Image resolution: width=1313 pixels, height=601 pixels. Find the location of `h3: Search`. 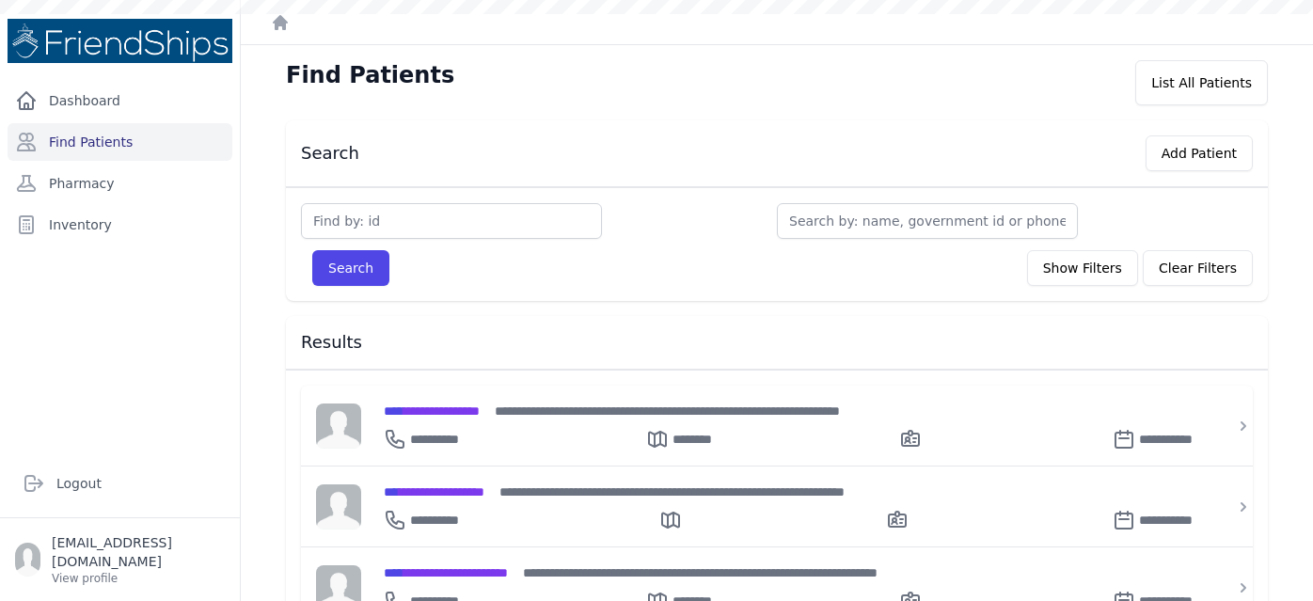

h3: Search is located at coordinates (330, 153).